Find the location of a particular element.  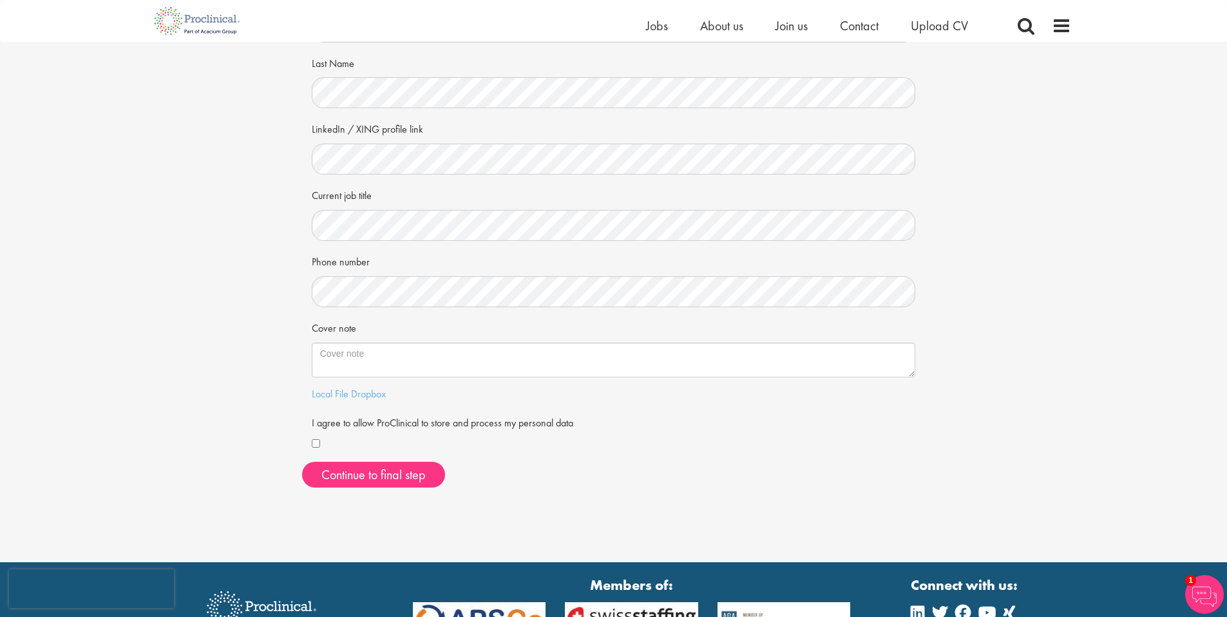

span: 1 is located at coordinates (1190, 580).